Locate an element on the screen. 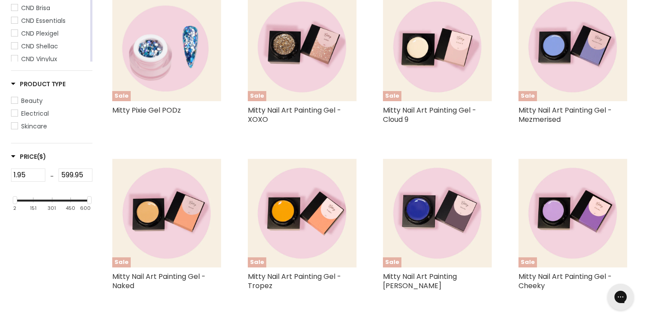 The height and width of the screenshot is (322, 647). span: Electrical is located at coordinates (35, 114).